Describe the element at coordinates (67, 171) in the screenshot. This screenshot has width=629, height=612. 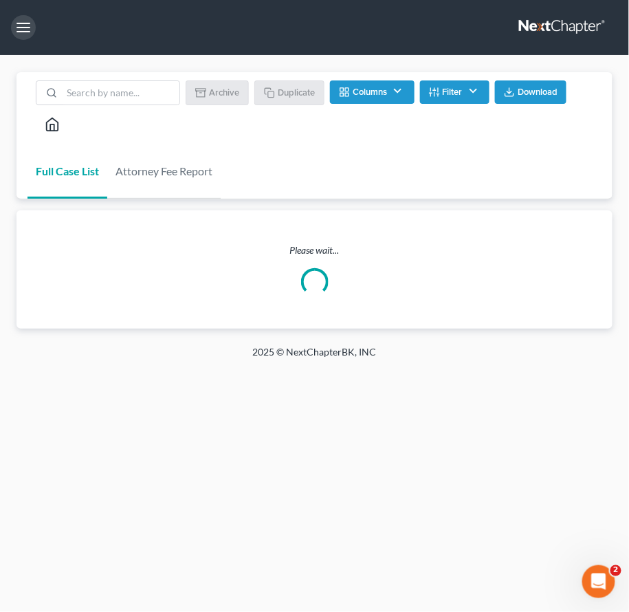
I see `a: Full Case List` at that location.